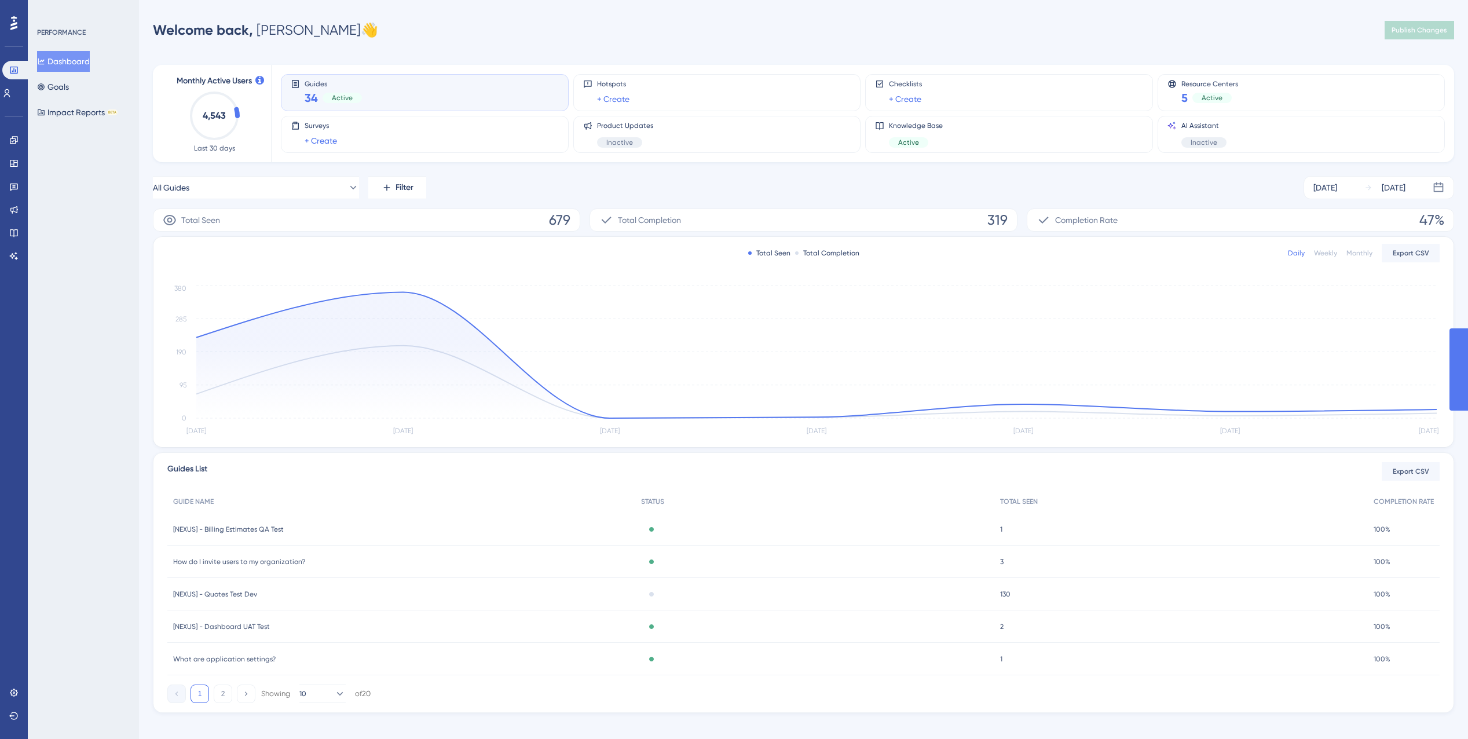  I want to click on tspan: 0, so click(184, 418).